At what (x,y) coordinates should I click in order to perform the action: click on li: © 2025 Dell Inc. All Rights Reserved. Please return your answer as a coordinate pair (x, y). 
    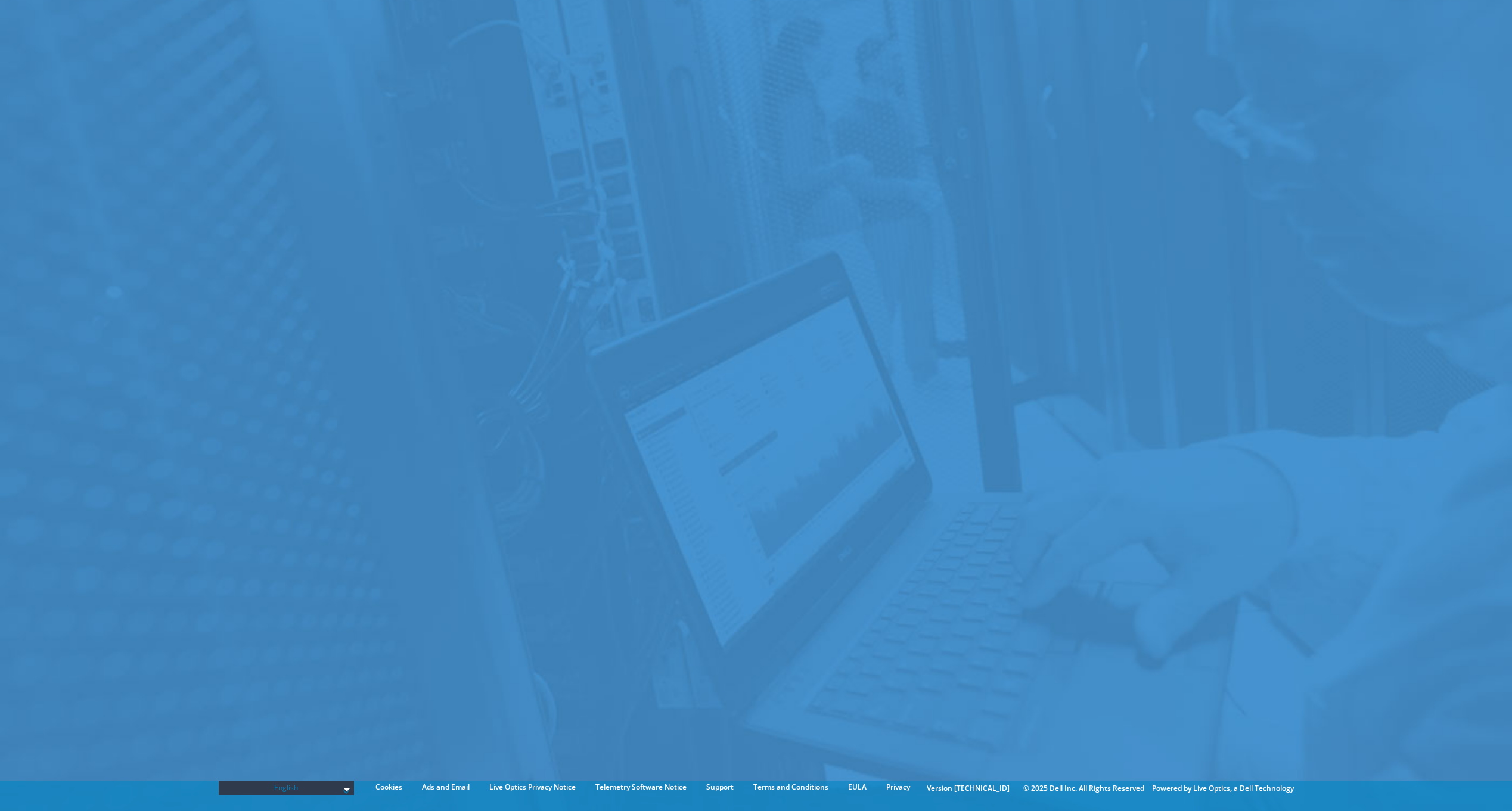
    Looking at the image, I should click on (1084, 788).